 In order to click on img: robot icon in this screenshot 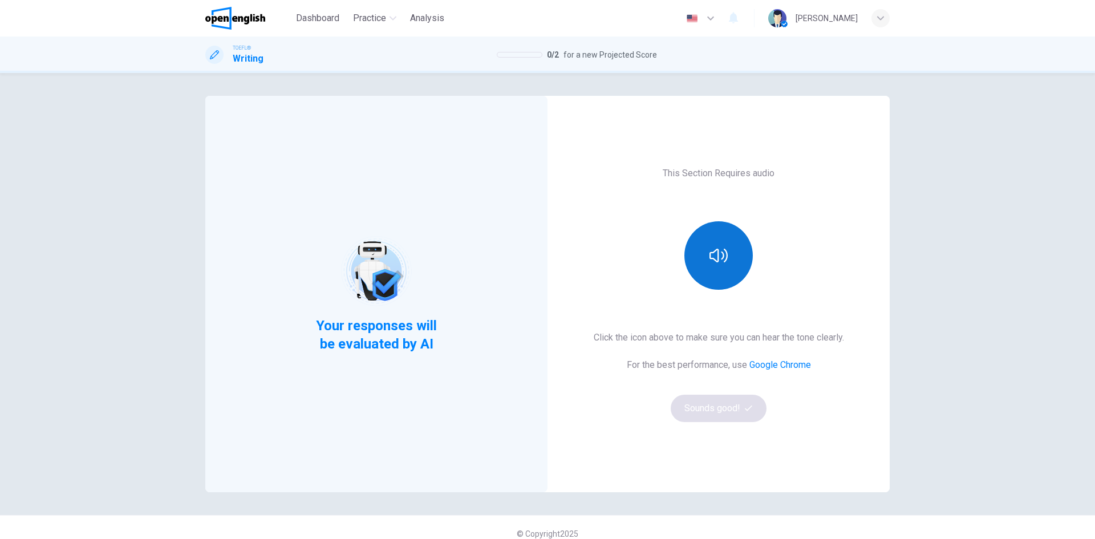, I will do `click(376, 271)`.